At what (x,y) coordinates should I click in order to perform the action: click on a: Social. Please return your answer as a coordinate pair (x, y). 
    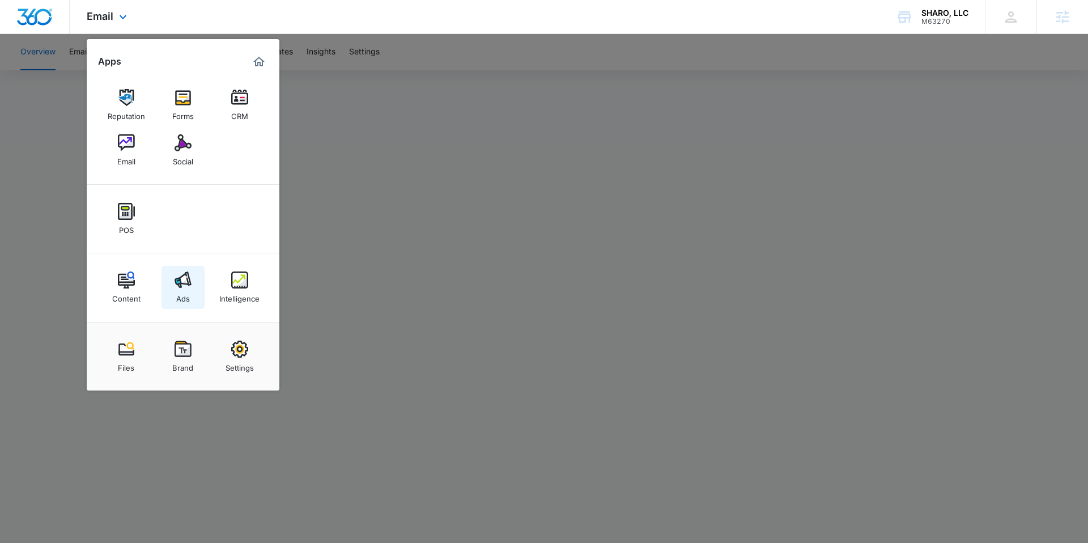
    Looking at the image, I should click on (183, 150).